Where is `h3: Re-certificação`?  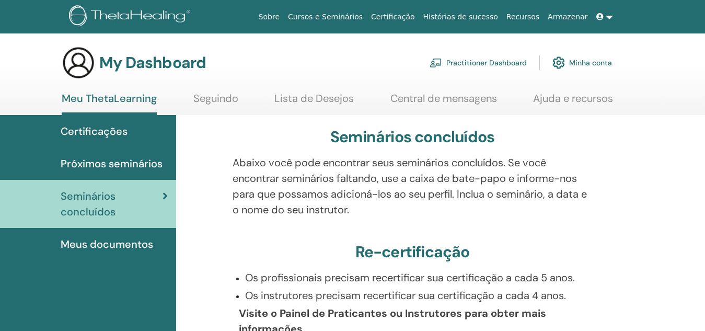 h3: Re-certificação is located at coordinates (412, 252).